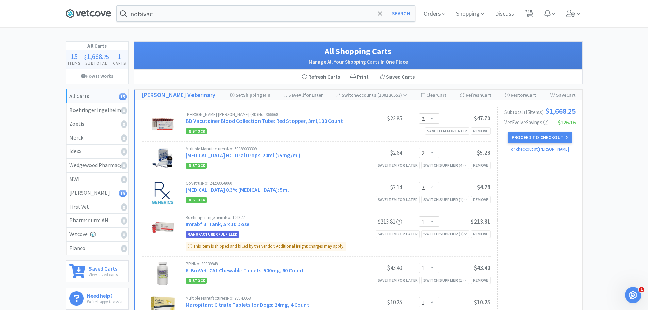  I want to click on div: Zoetis, so click(97, 124).